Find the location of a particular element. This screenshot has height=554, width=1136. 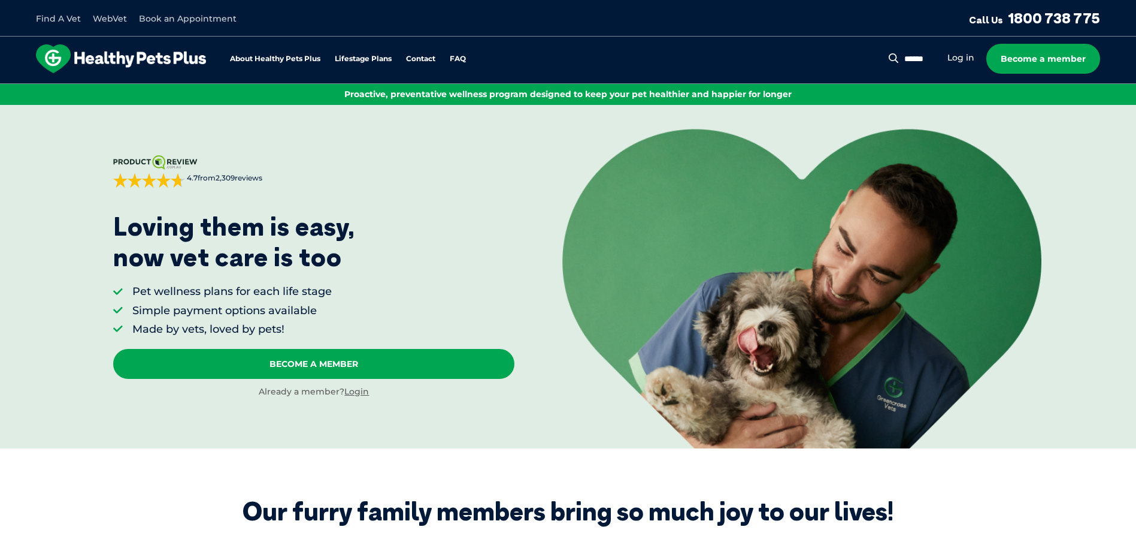

span: 2,309 reviews is located at coordinates (239, 177).